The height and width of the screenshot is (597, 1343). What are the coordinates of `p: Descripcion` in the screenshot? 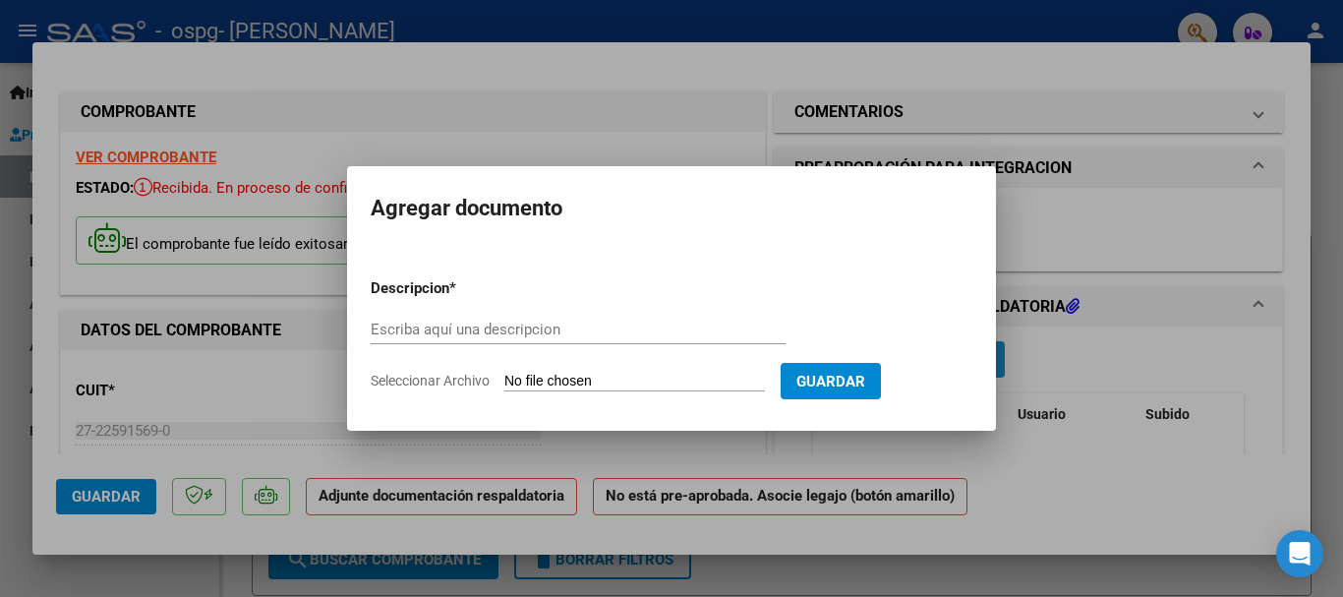 It's located at (461, 288).